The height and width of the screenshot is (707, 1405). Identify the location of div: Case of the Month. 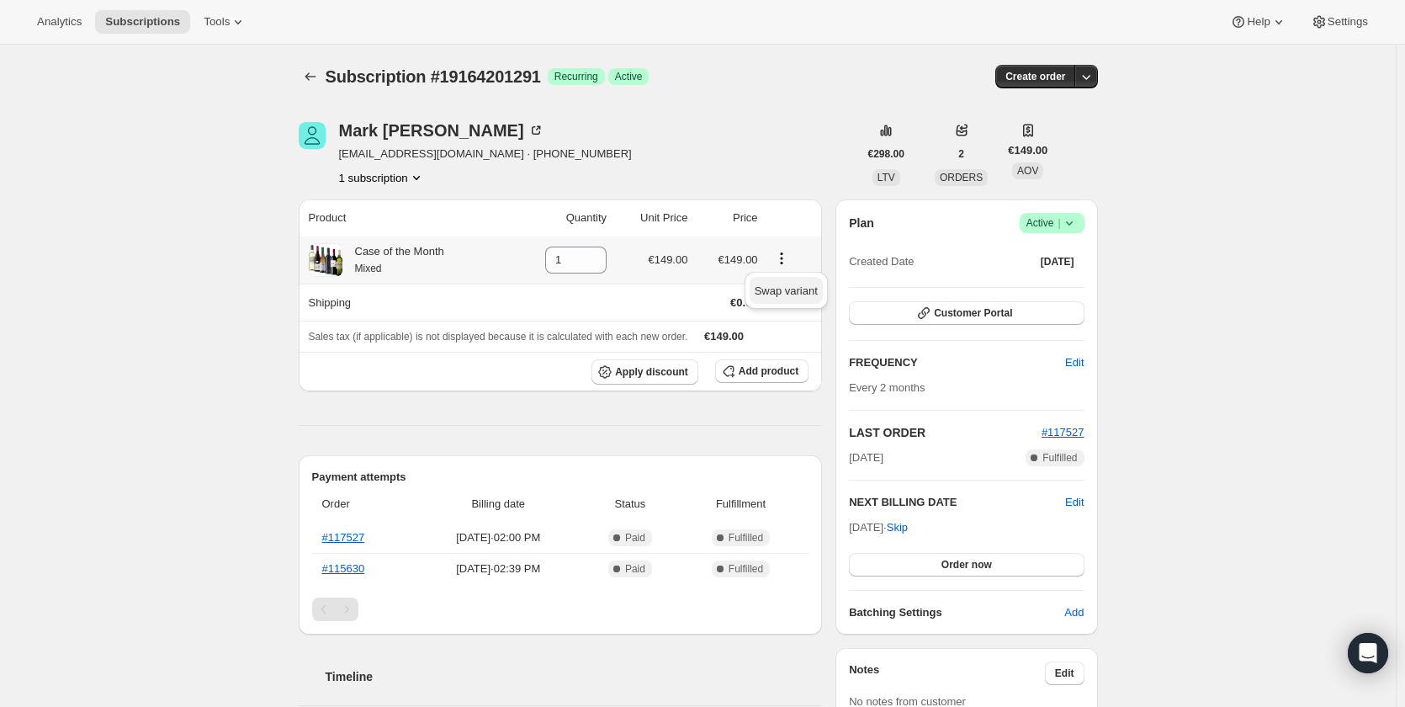
(393, 260).